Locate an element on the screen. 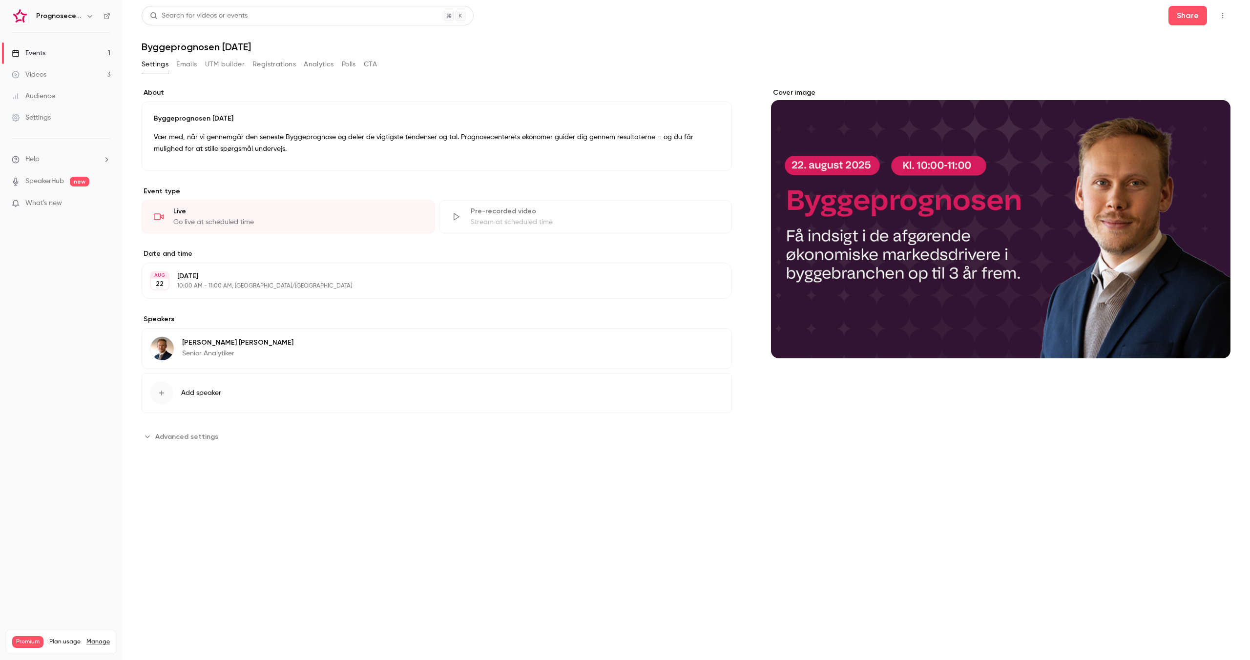 Image resolution: width=1250 pixels, height=660 pixels. div: Live is located at coordinates (298, 211).